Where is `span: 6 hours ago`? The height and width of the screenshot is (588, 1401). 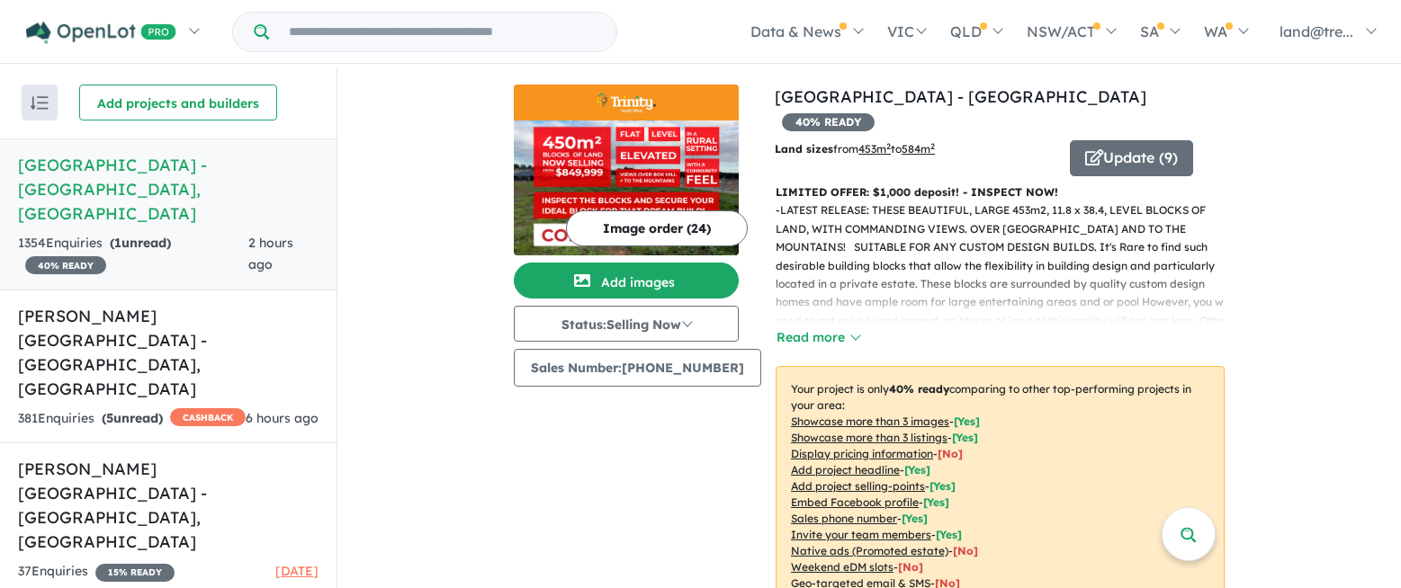
span: 6 hours ago is located at coordinates (282, 418).